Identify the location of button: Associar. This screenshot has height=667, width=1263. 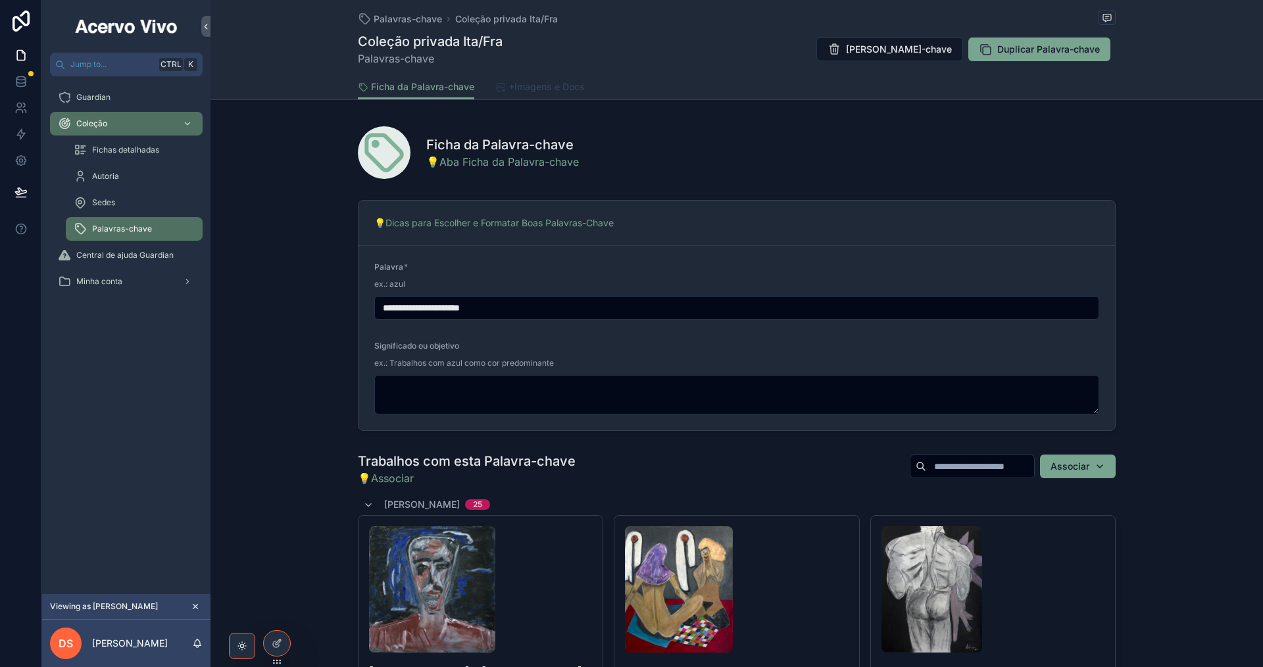
(1078, 467).